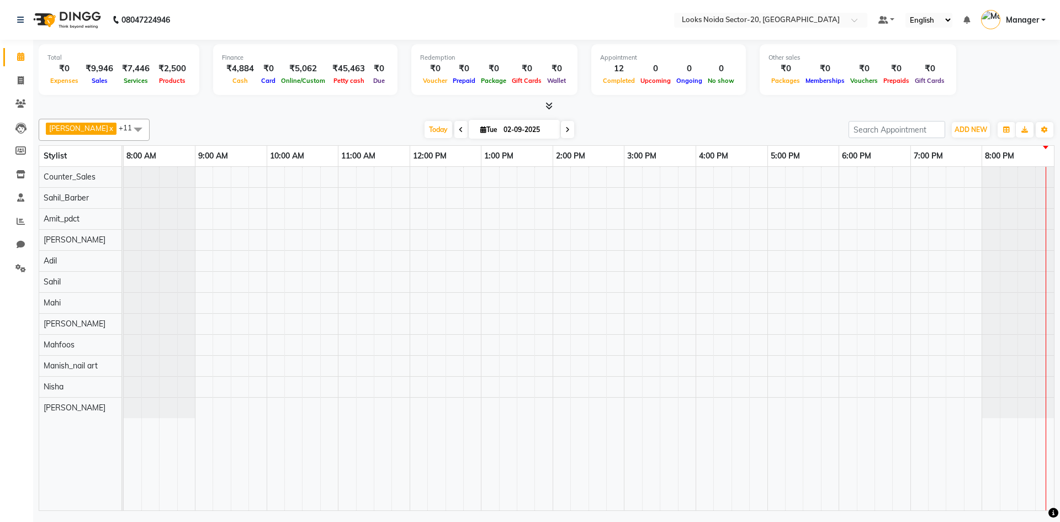 The height and width of the screenshot is (522, 1060). What do you see at coordinates (489, 129) in the screenshot?
I see `span: Tue` at bounding box center [489, 129].